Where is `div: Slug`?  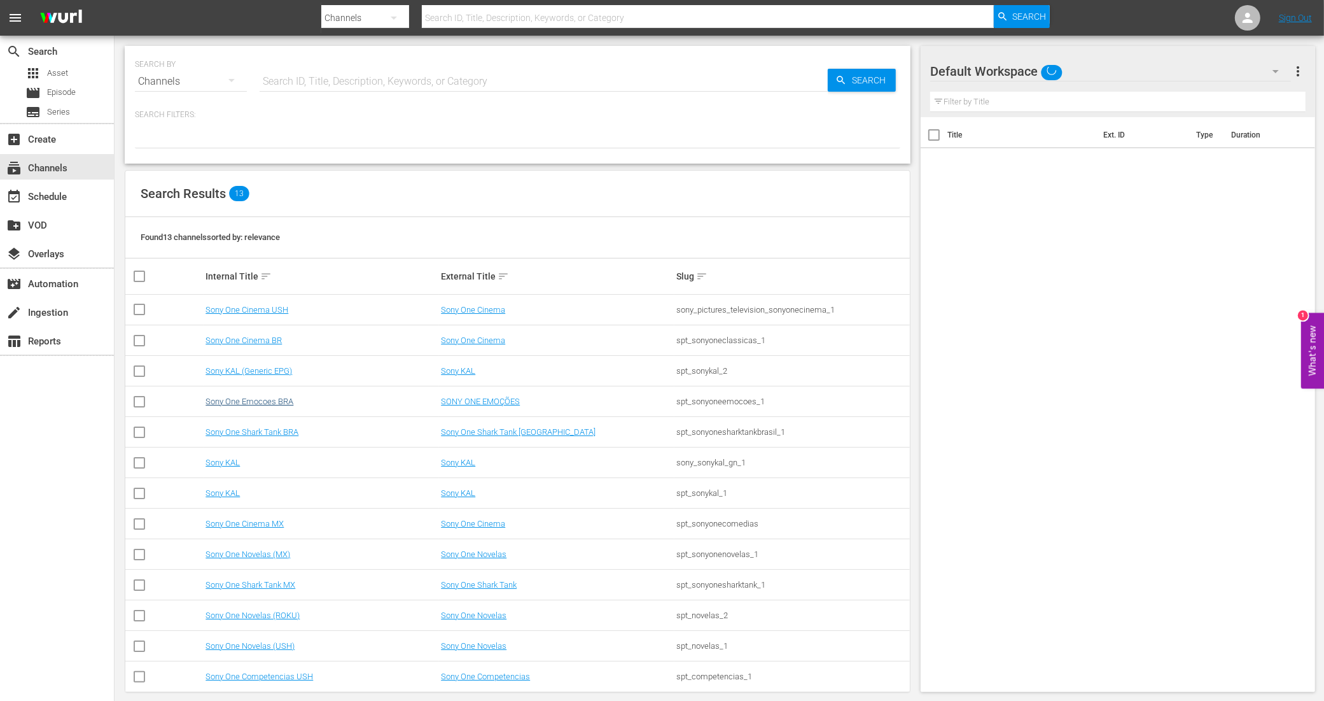
div: Slug is located at coordinates (792, 276).